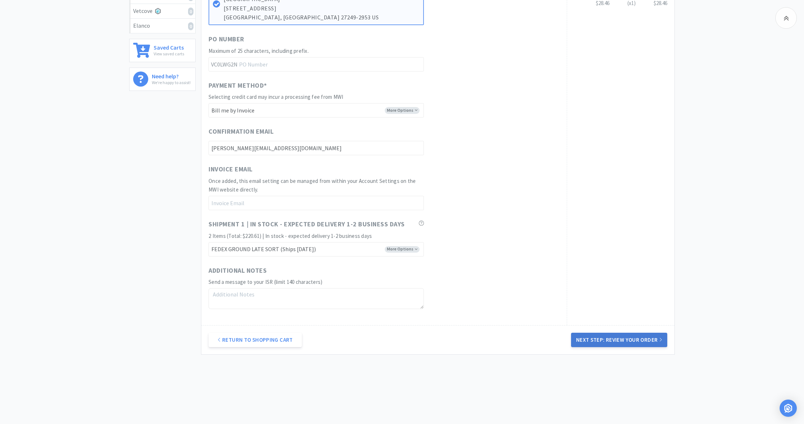 This screenshot has width=804, height=424. Describe the element at coordinates (312, 185) in the screenshot. I see `span: Once added, this email setting can be managed from within your Account Settings on the MWI websit...` at that location.